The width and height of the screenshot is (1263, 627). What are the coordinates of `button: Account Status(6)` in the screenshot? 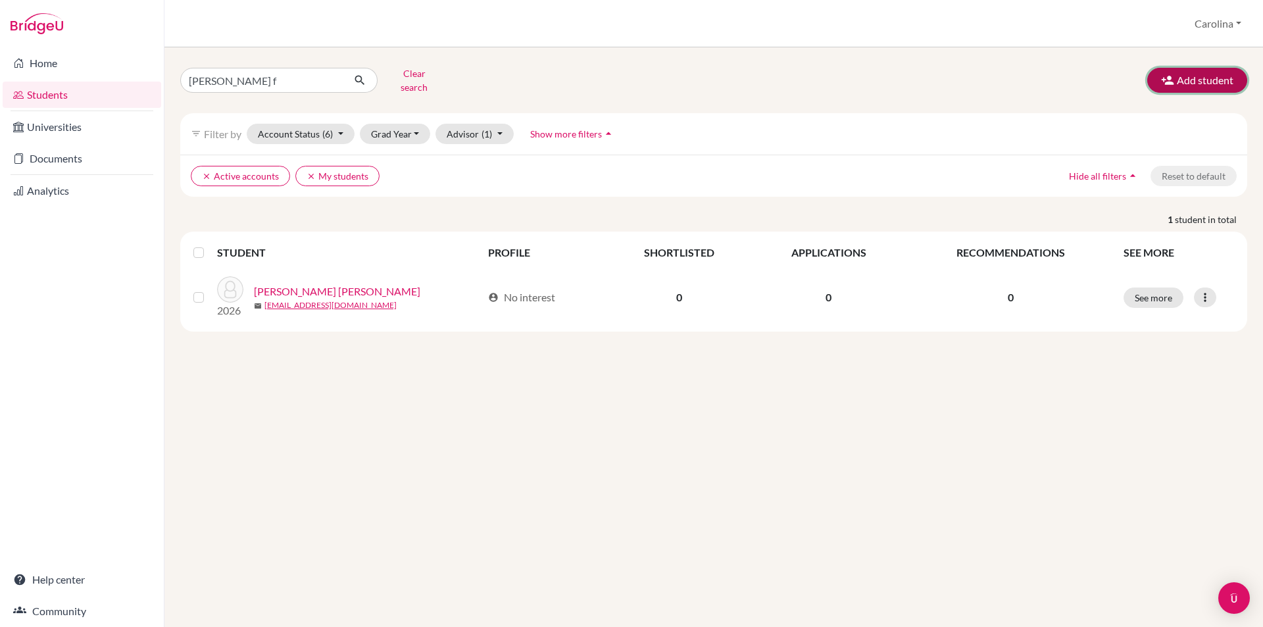 It's located at (301, 134).